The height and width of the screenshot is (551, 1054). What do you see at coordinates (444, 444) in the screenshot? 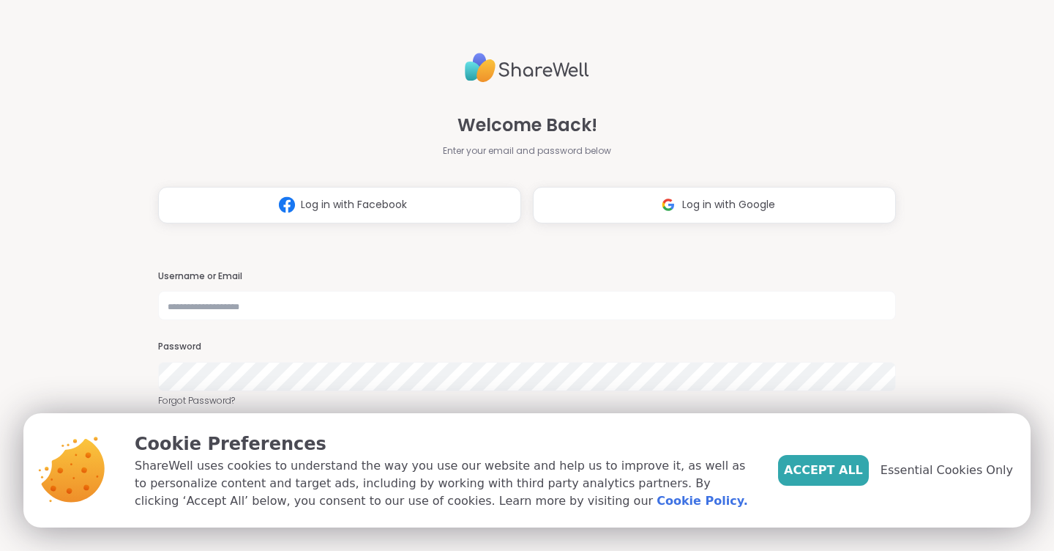
I see `p: Cookie Preferences` at bounding box center [444, 444].